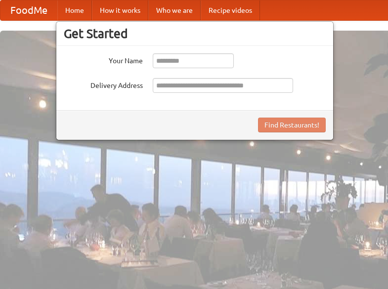 The height and width of the screenshot is (289, 388). Describe the element at coordinates (230, 10) in the screenshot. I see `a: Recipe videos` at that location.